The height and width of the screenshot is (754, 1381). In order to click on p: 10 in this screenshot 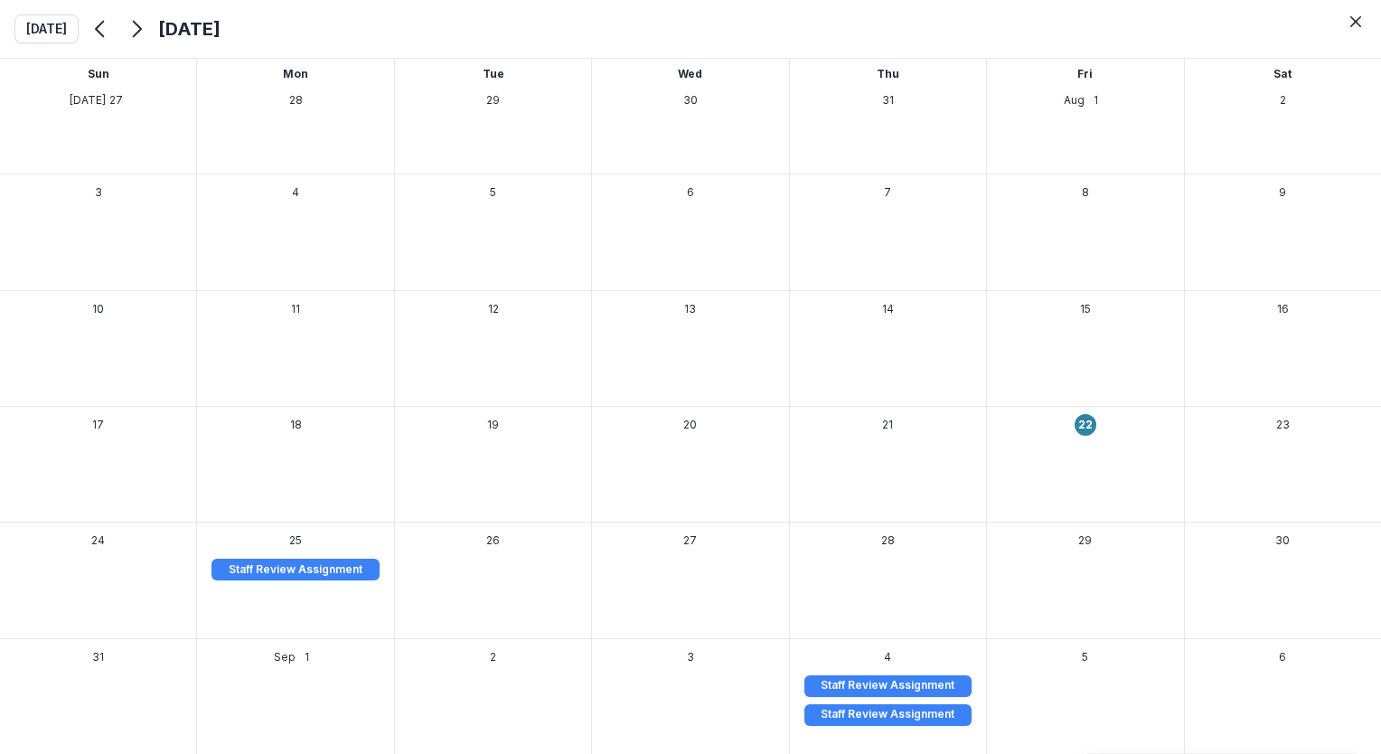, I will do `click(98, 309)`.